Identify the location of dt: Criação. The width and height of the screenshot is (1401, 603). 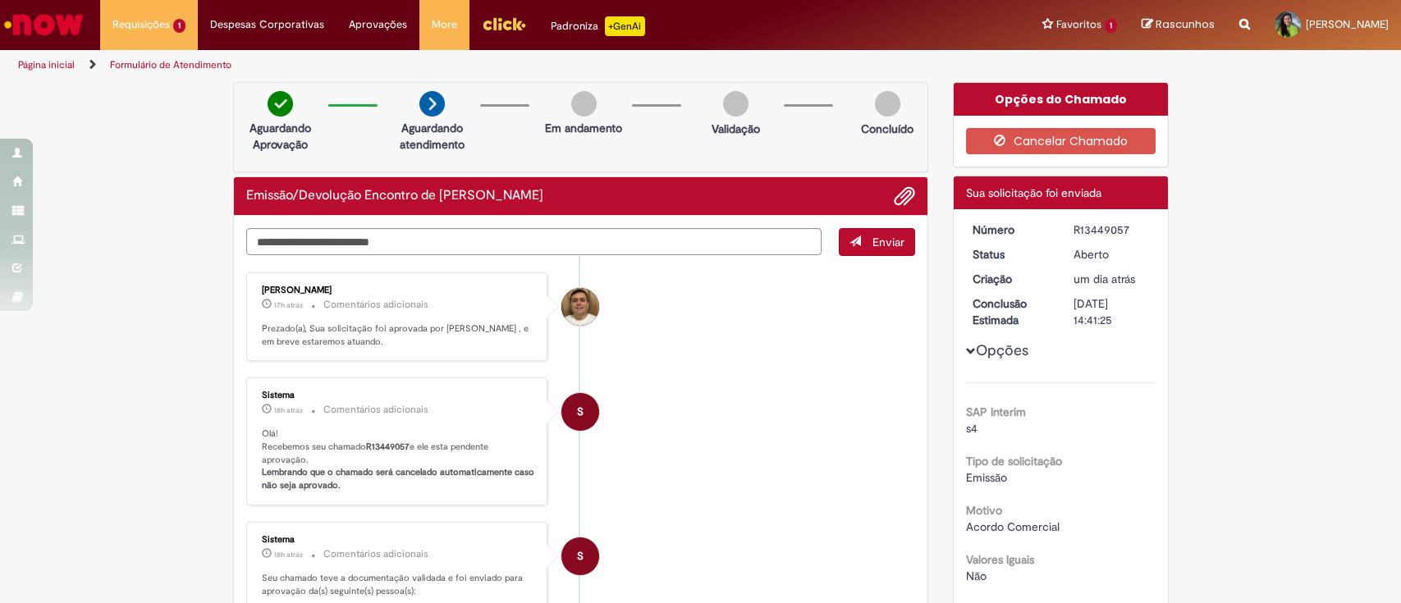
(1010, 279).